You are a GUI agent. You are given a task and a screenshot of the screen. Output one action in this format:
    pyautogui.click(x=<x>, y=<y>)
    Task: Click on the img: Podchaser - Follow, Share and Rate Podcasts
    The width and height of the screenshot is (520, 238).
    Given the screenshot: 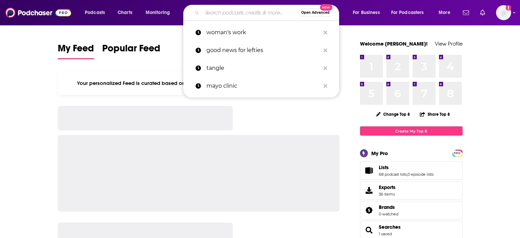 What is the action you would take?
    pyautogui.click(x=38, y=13)
    